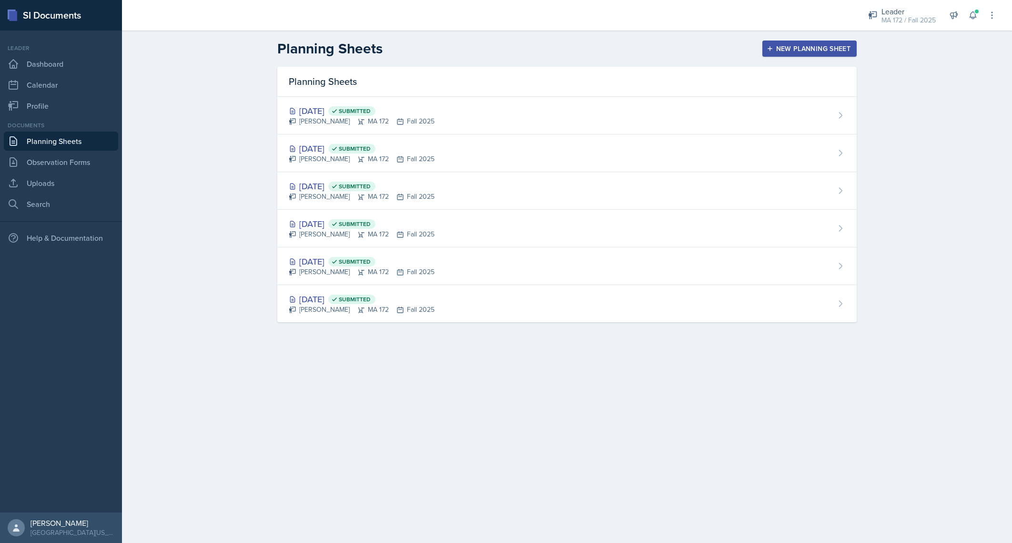 The width and height of the screenshot is (1012, 543). What do you see at coordinates (61, 183) in the screenshot?
I see `a: Uploads` at bounding box center [61, 183].